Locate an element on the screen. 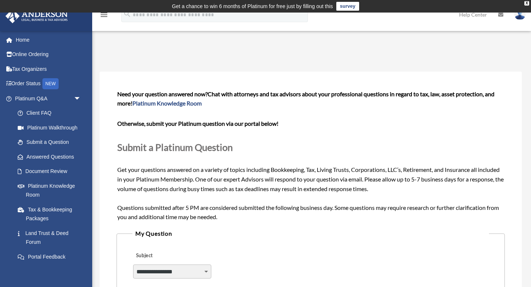  span: Get your questions answered on a variety of topics including Bookkeeping, Tax, Living Trusts, Cor... is located at coordinates (310, 155).